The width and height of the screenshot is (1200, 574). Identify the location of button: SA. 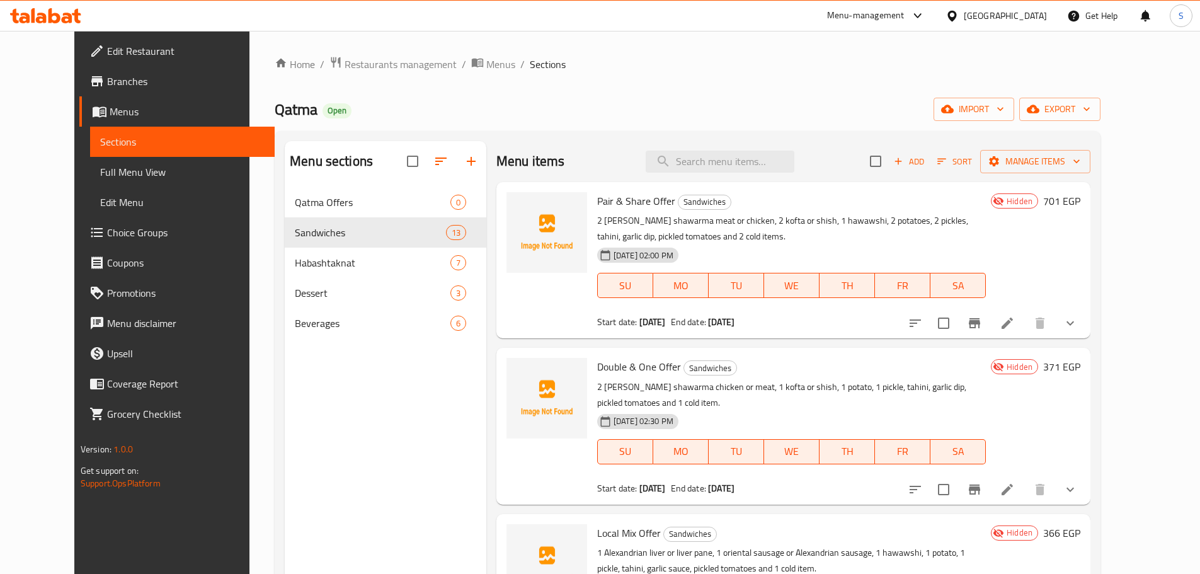
(958, 285).